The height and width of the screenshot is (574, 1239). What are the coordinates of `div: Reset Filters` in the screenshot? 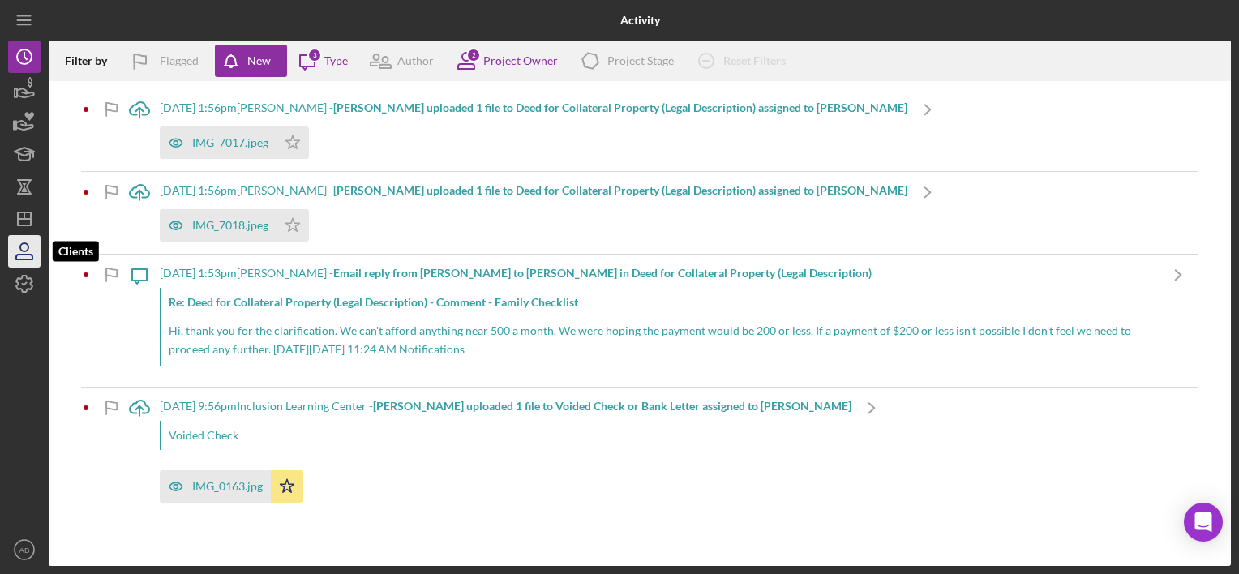 It's located at (754, 61).